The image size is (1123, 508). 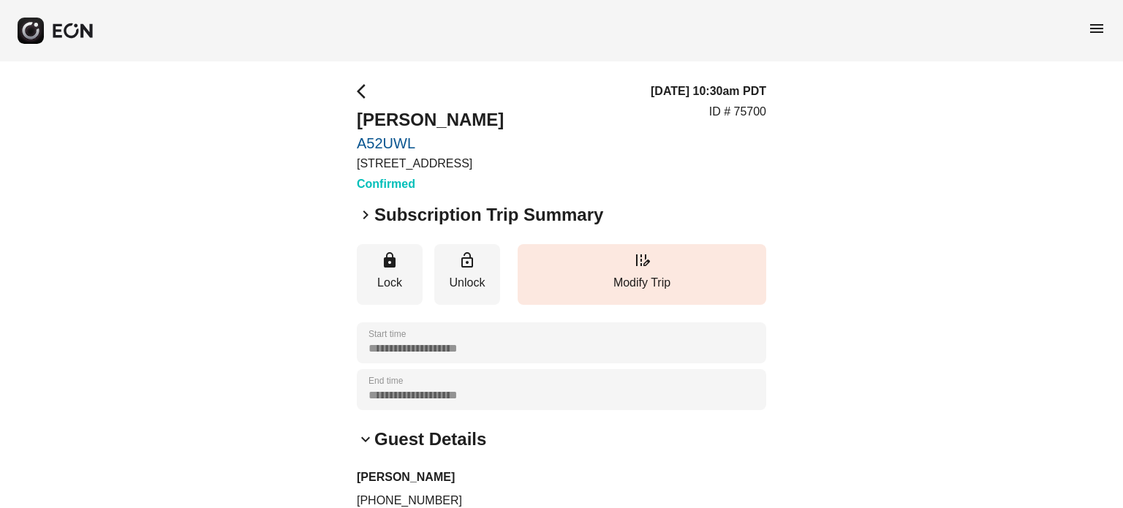 I want to click on a: A52UWL, so click(x=430, y=143).